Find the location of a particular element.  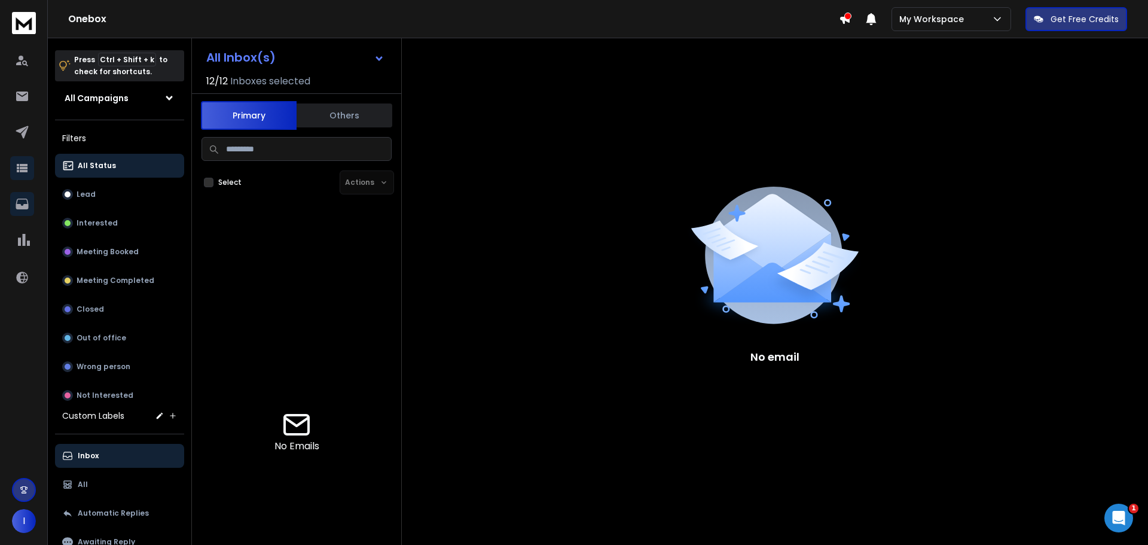

p: Meeting Completed is located at coordinates (115, 280).